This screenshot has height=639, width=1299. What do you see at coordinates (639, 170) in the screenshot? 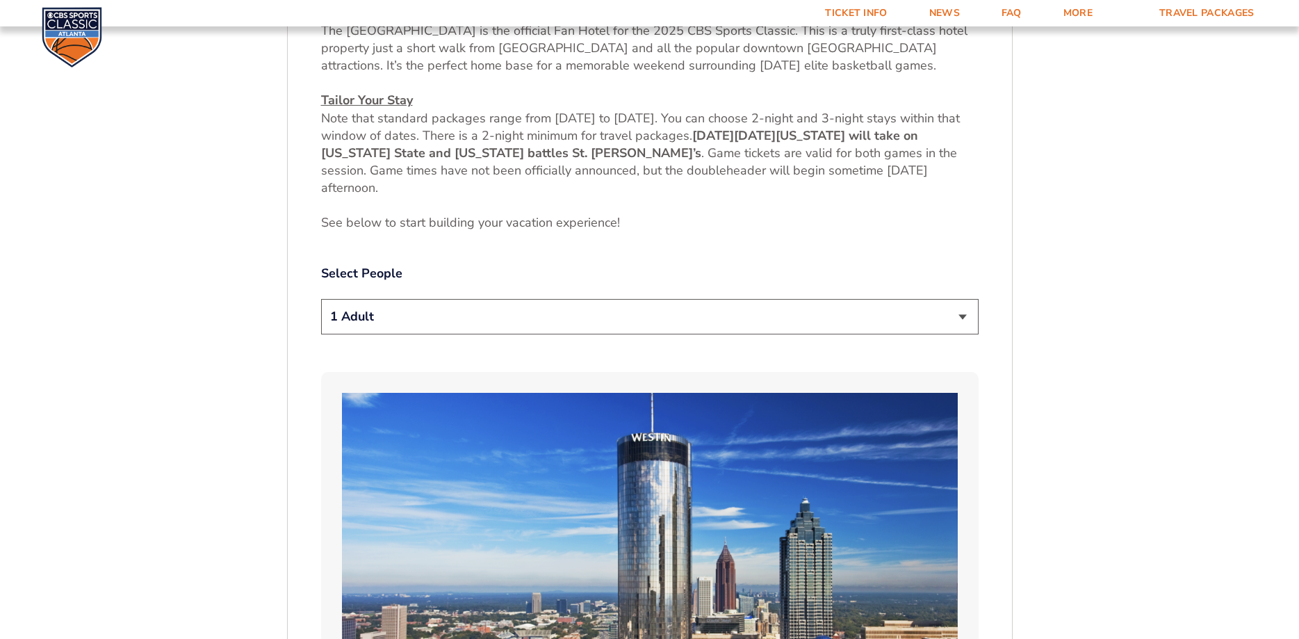
I see `span: . Game tickets are valid for both games in the session. Game times have not been officially annou...` at bounding box center [639, 170].